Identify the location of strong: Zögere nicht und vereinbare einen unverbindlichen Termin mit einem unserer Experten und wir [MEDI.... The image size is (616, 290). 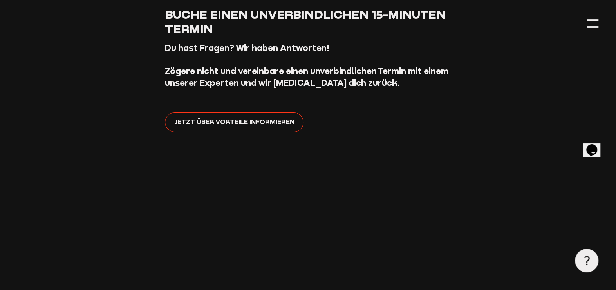
(307, 77).